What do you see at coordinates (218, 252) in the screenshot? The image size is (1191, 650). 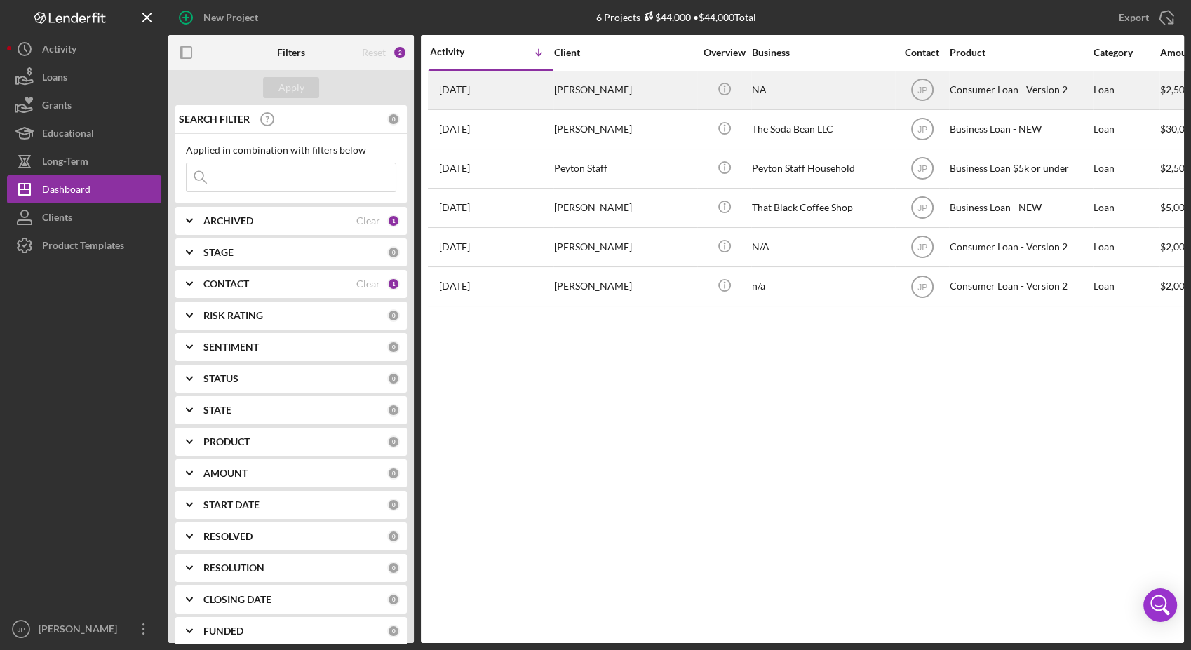 I see `b: STAGE` at bounding box center [218, 252].